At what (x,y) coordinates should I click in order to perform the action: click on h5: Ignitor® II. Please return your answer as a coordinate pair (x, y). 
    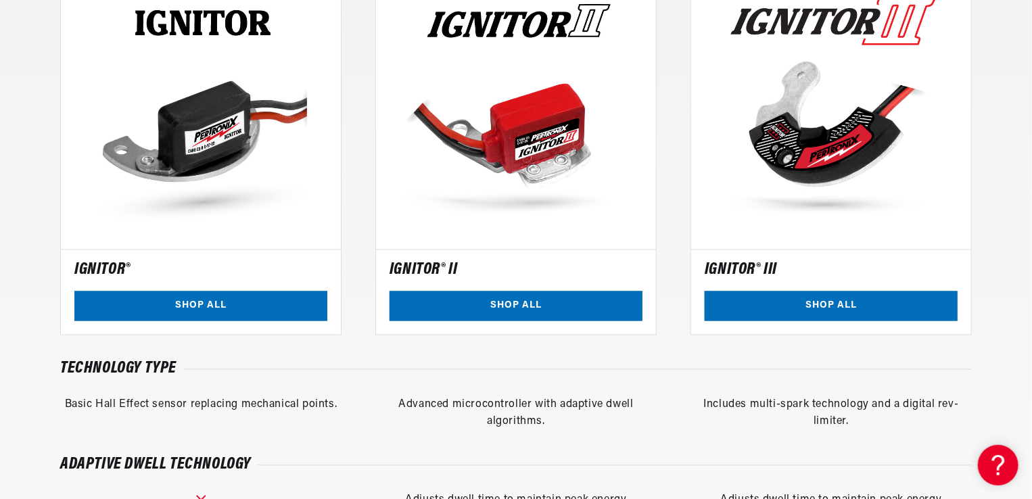
    Looking at the image, I should click on (423, 270).